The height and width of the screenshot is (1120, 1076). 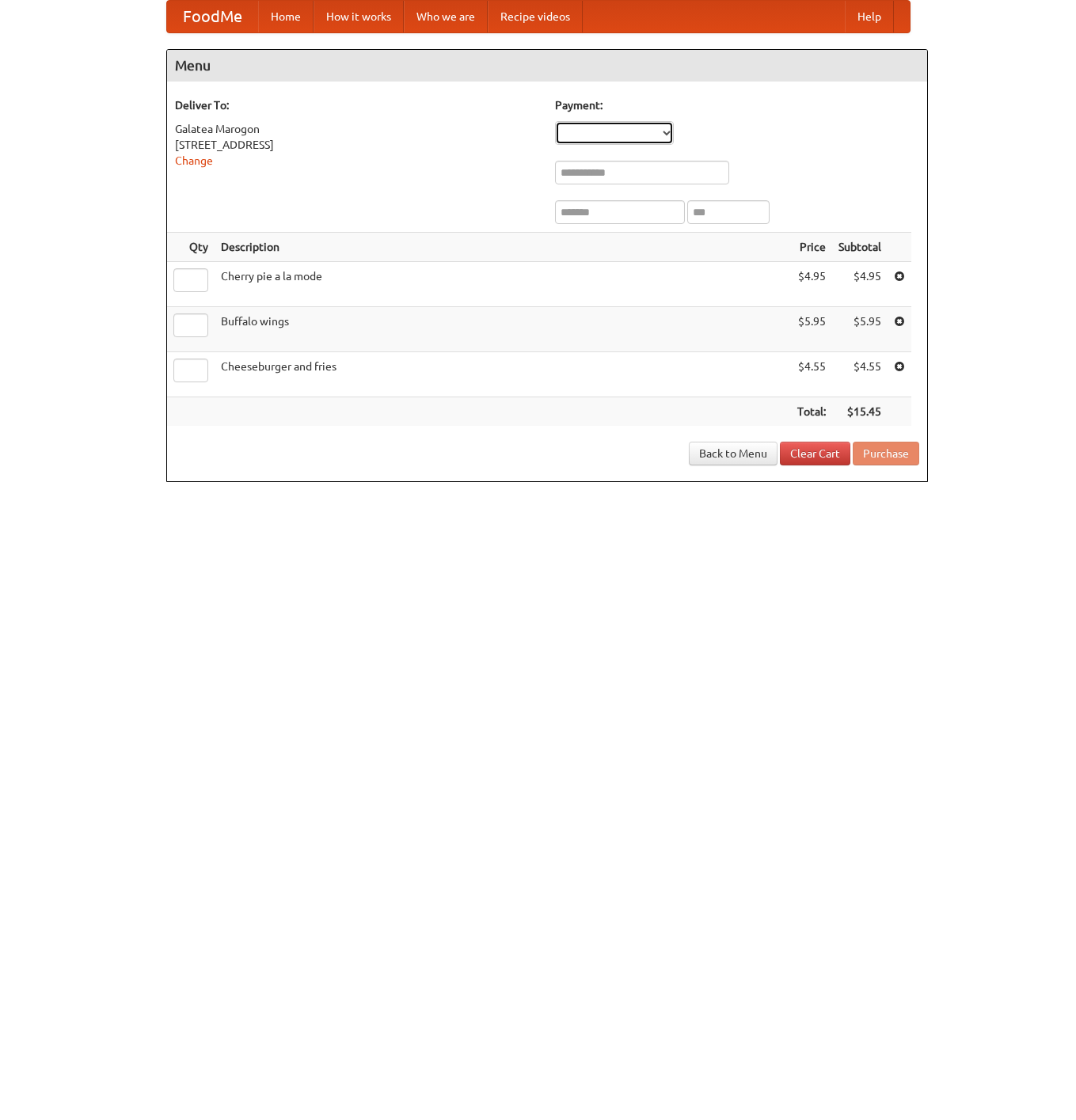 I want to click on a: Who we are, so click(x=446, y=17).